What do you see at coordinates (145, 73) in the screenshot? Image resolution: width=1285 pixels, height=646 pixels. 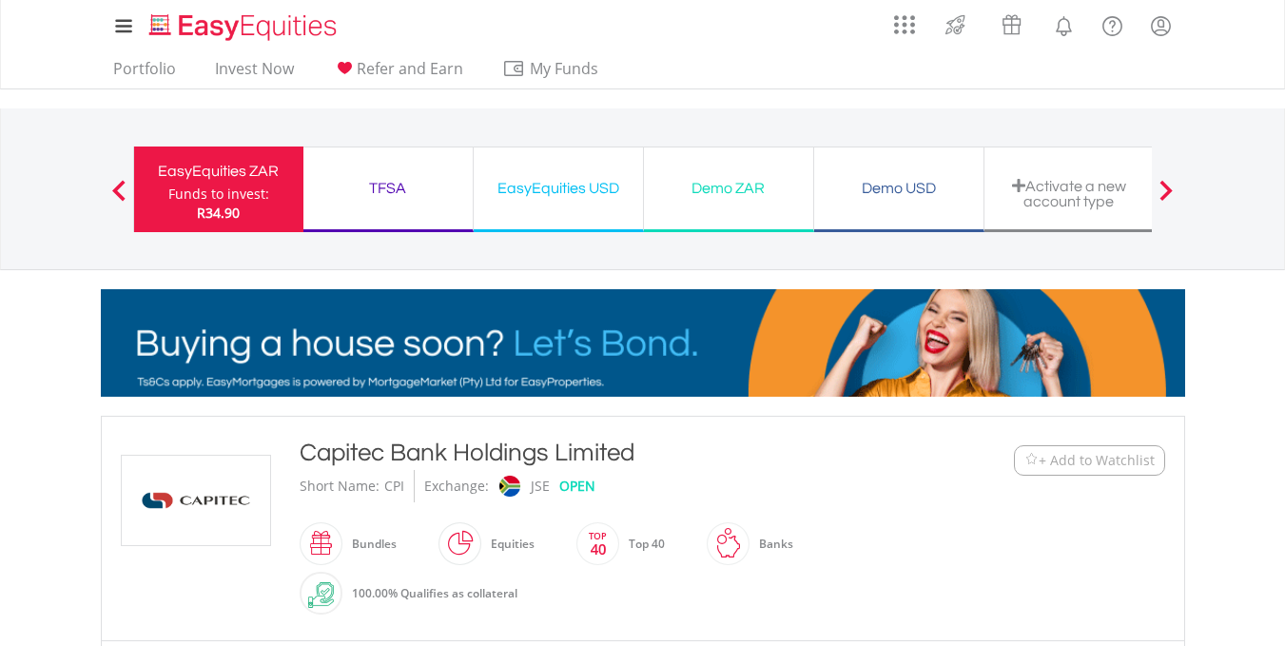 I see `a: Portfolio` at bounding box center [145, 73].